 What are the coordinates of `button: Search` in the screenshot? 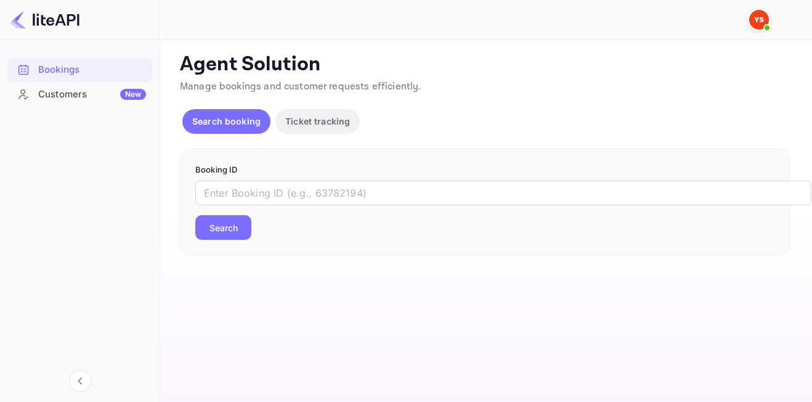 It's located at (223, 227).